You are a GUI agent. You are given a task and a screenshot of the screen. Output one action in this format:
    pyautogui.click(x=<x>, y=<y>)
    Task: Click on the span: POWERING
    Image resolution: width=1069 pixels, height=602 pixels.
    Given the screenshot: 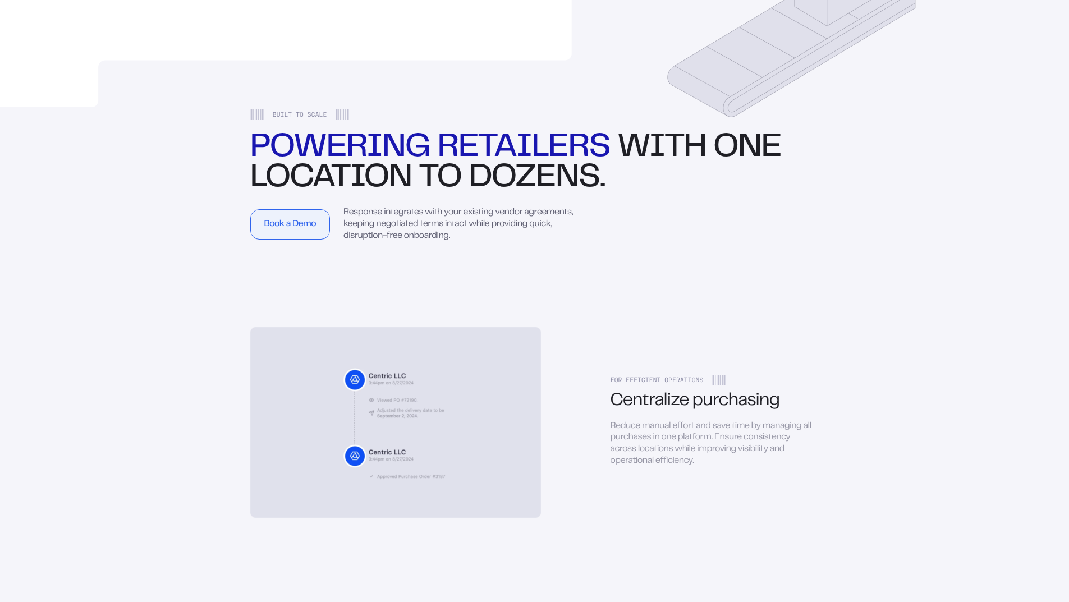 What is the action you would take?
    pyautogui.click(x=340, y=148)
    